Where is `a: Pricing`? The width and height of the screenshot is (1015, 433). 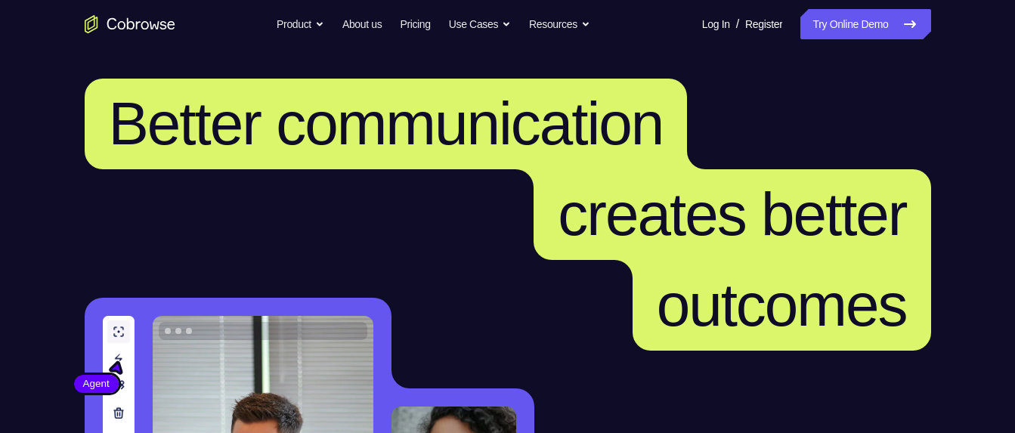
a: Pricing is located at coordinates (415, 24).